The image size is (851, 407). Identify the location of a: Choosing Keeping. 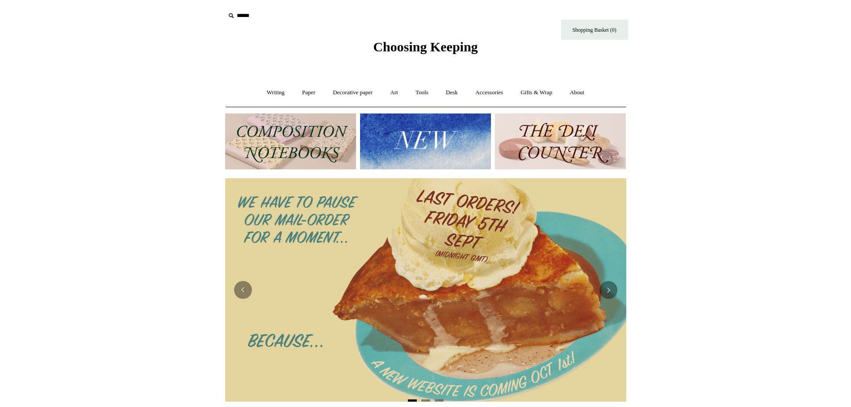
(425, 50).